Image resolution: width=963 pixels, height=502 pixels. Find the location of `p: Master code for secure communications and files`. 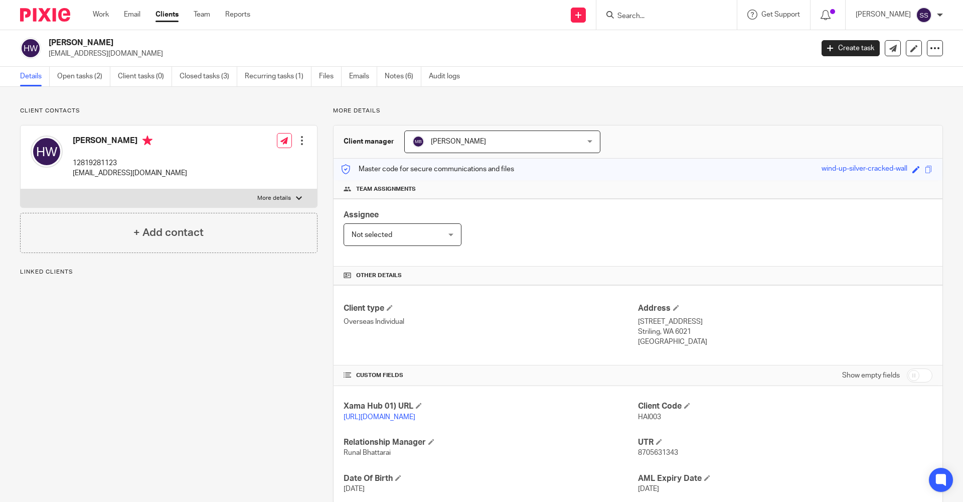

p: Master code for secure communications and files is located at coordinates (427, 169).